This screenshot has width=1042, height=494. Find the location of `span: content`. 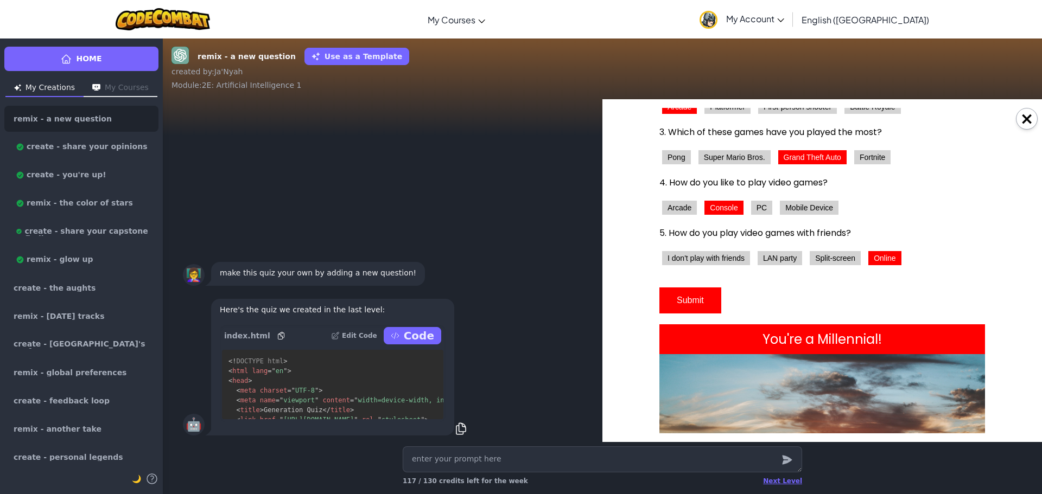

span: content is located at coordinates (336, 400).